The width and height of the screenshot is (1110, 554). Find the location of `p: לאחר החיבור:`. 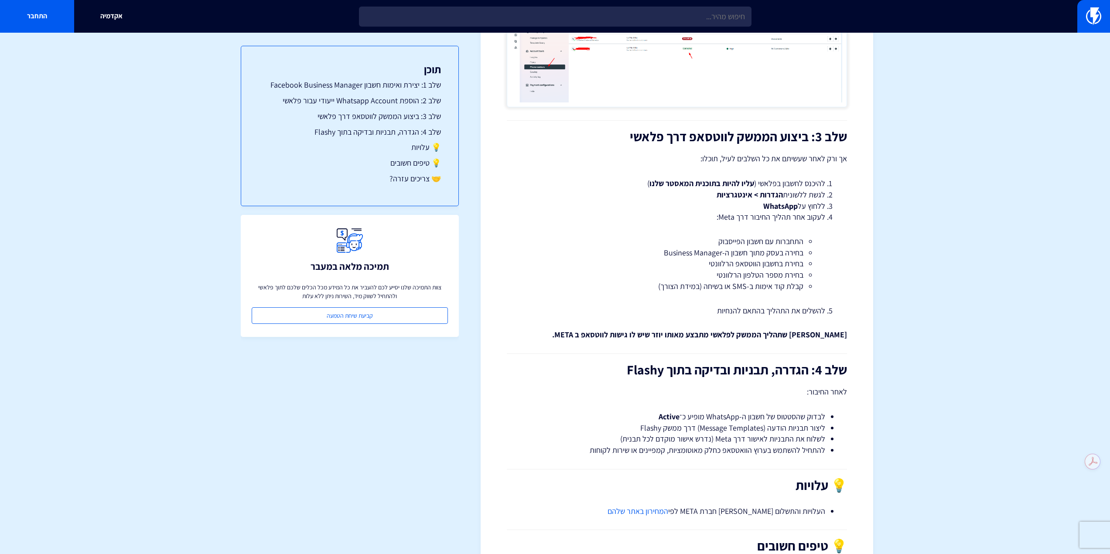

p: לאחר החיבור: is located at coordinates (677, 392).